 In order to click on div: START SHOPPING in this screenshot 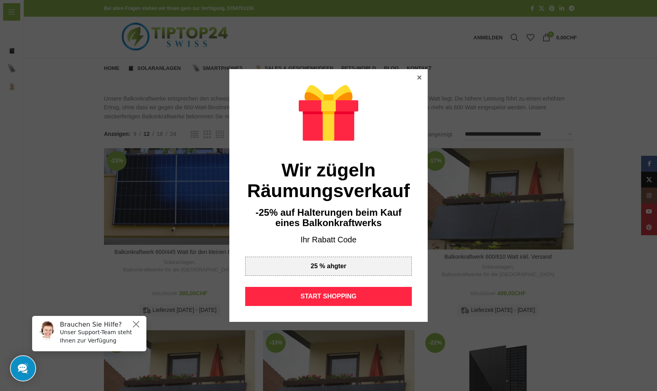, I will do `click(329, 296)`.